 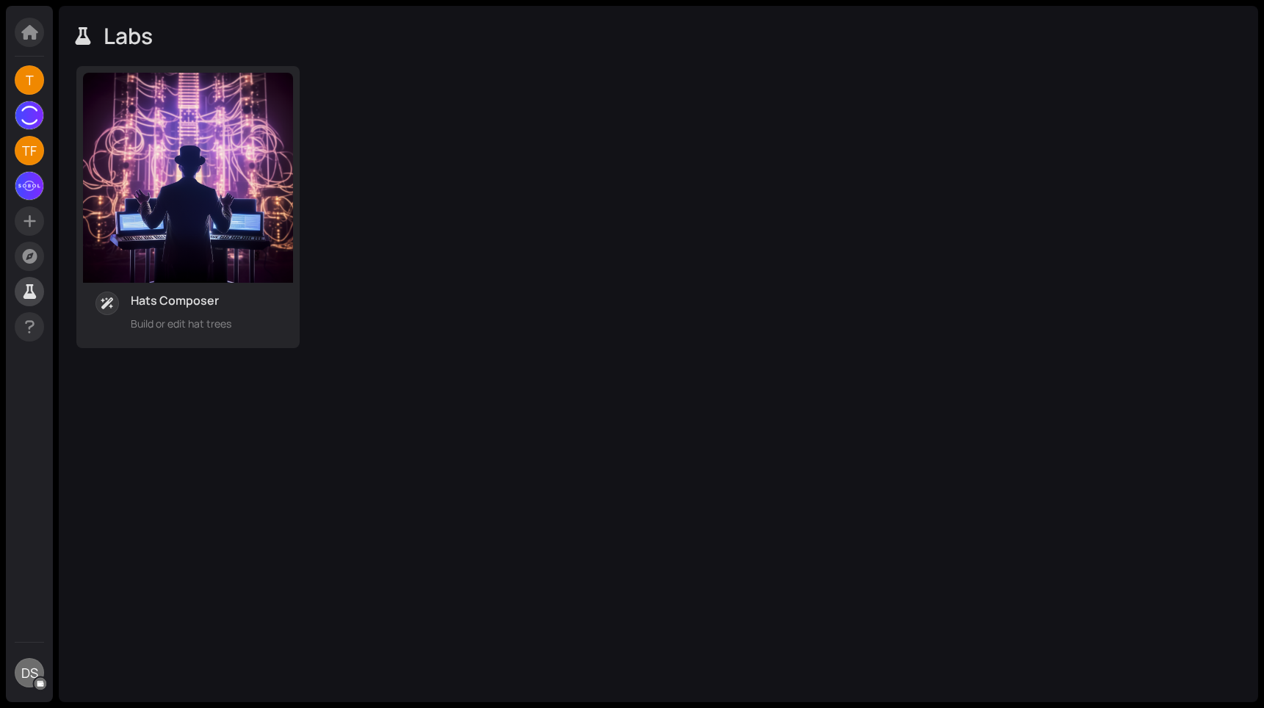 What do you see at coordinates (29, 151) in the screenshot?
I see `span: TF` at bounding box center [29, 151].